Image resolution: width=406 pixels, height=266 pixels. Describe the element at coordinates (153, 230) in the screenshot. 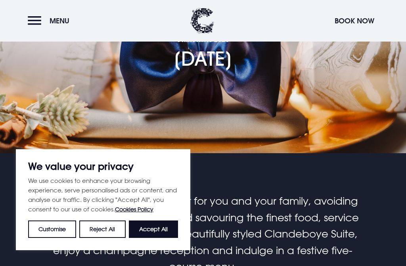

I see `button: Accept All` at that location.